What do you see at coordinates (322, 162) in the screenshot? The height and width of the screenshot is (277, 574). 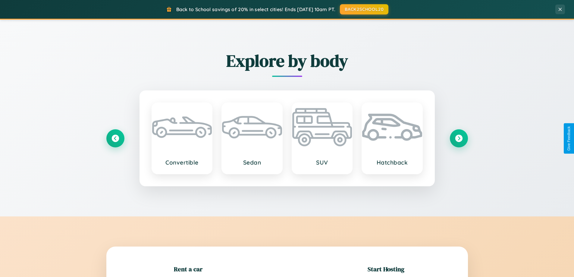 I see `h3: SUV` at bounding box center [322, 162].